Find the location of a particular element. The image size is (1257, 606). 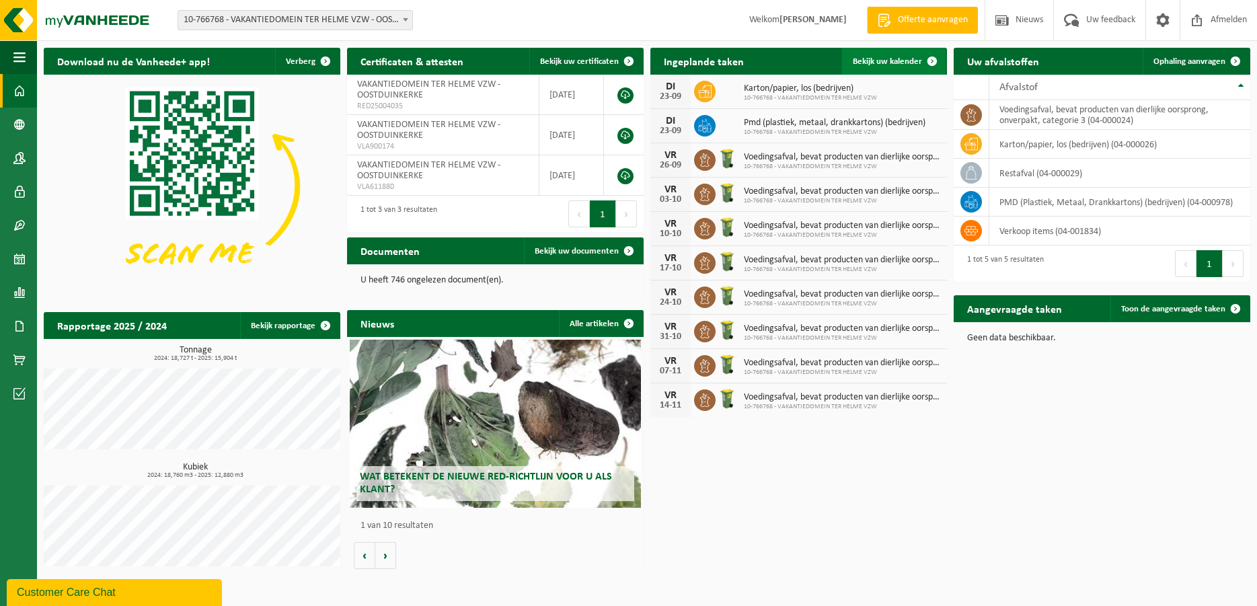

td: voedingsafval, bevat producten van dierlijke oorsprong, onverpakt, categorie 3 (04-000024) is located at coordinates (1120, 115).